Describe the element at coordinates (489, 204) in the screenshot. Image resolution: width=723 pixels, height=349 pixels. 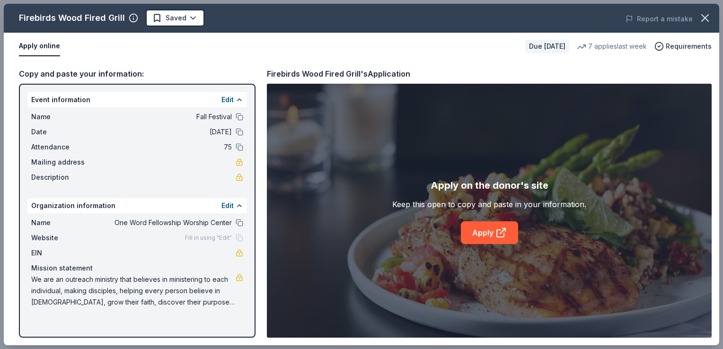
I see `div: Keep this open to copy and paste in your information.` at that location.